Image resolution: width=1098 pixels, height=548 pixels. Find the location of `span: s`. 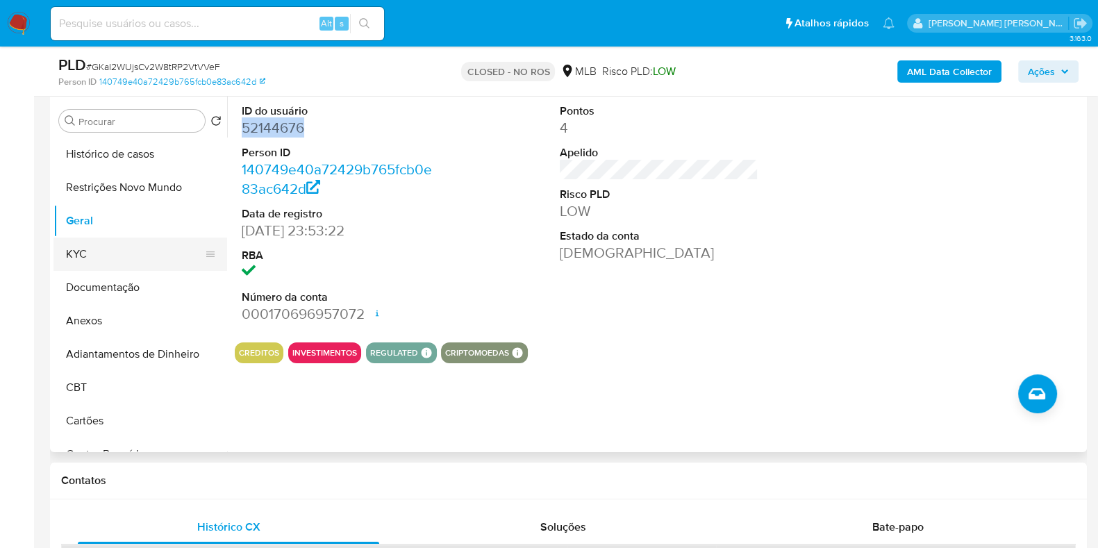

span: s is located at coordinates (342, 23).